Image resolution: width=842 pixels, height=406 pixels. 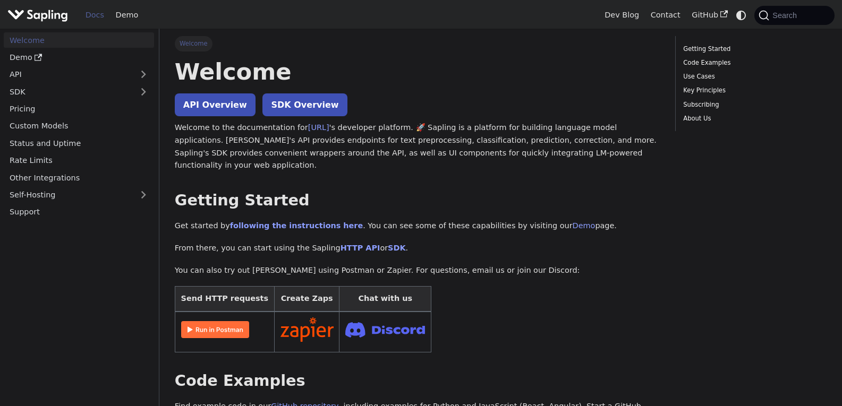 What do you see at coordinates (385, 299) in the screenshot?
I see `th: Chat with us` at bounding box center [385, 299].